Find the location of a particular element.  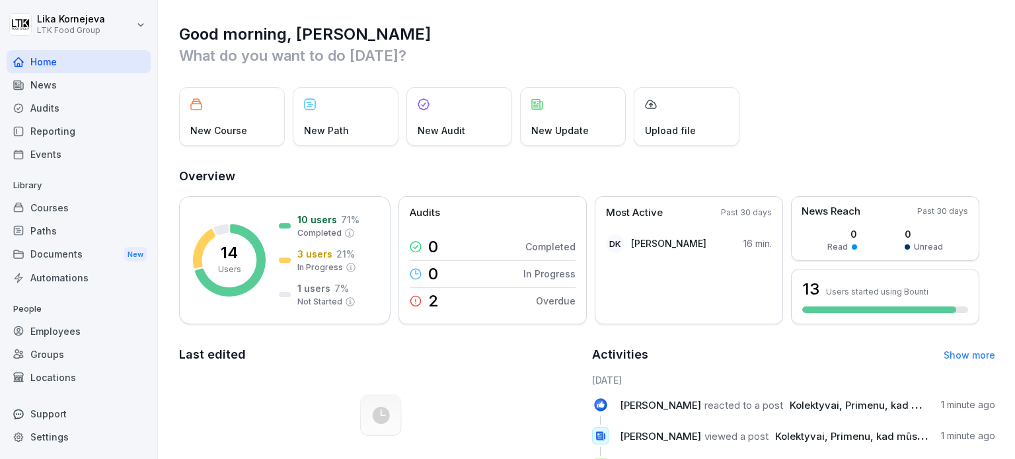

div: Paths is located at coordinates (79, 231).